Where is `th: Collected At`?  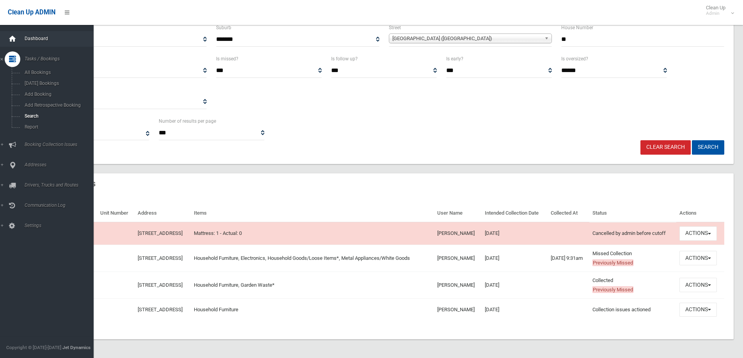 th: Collected At is located at coordinates (568, 213).